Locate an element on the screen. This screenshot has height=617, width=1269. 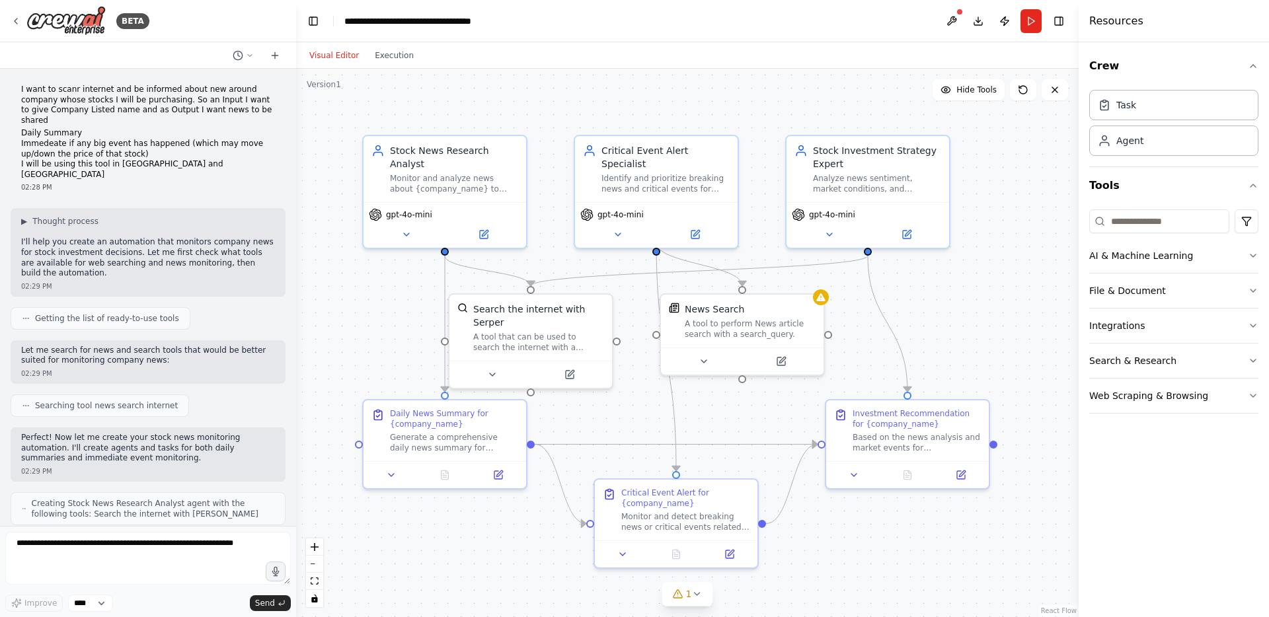
button: ▶Thought process is located at coordinates (59, 221).